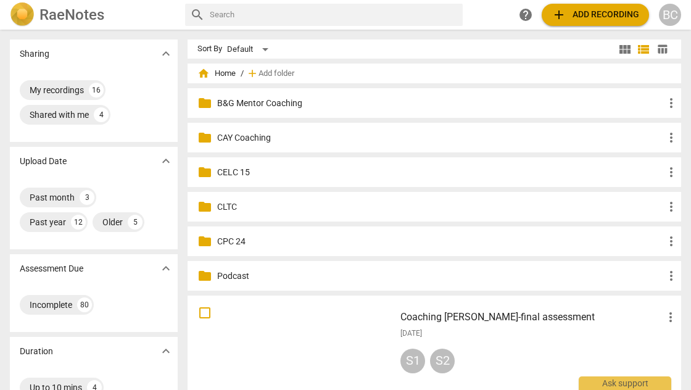 This screenshot has width=691, height=390. Describe the element at coordinates (526, 15) in the screenshot. I see `span: help` at that location.